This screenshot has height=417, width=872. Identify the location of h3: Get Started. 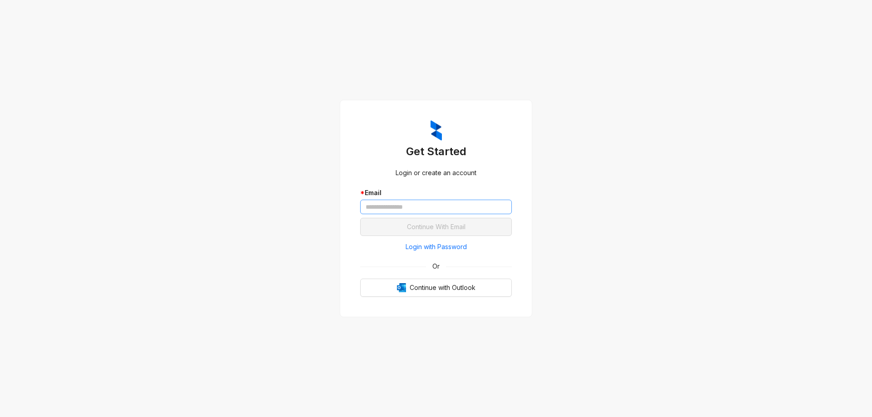
(436, 152).